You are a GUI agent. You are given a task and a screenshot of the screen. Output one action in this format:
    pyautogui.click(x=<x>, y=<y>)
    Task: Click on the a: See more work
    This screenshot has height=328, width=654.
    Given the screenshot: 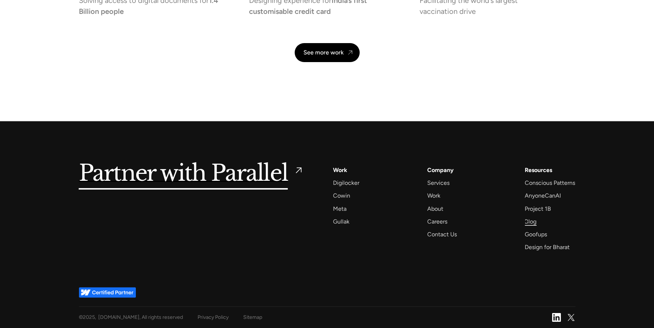 What is the action you would take?
    pyautogui.click(x=327, y=53)
    